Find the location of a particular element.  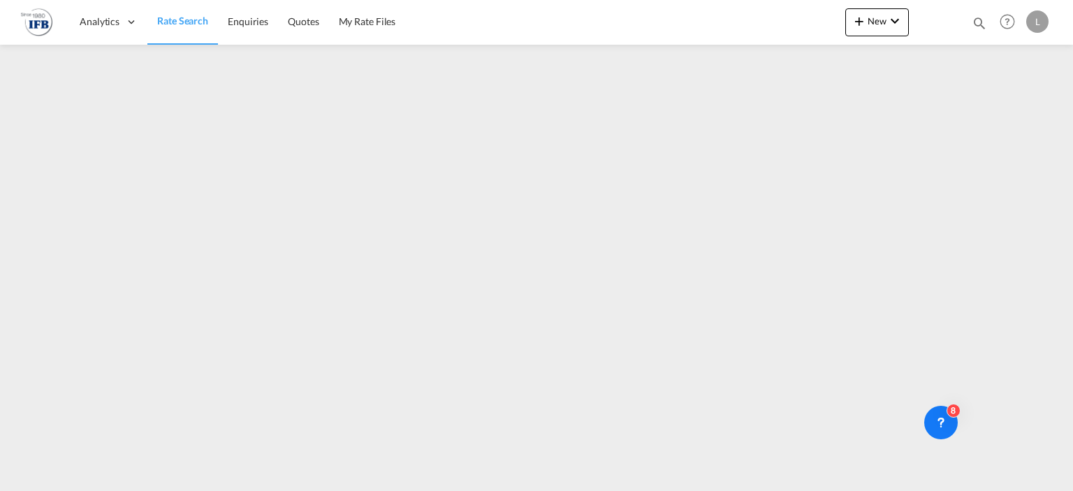

md-icon: icon-magnify is located at coordinates (980, 23).